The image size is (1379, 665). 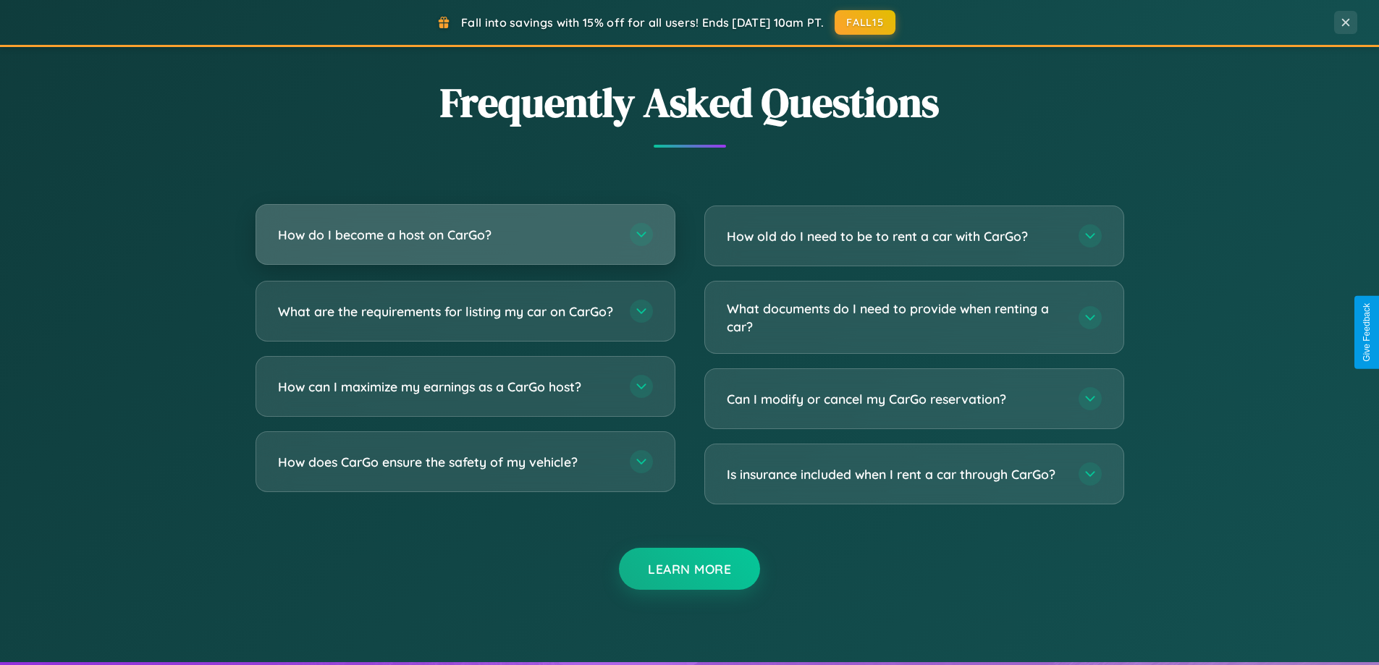 I want to click on button: Learn More, so click(x=689, y=569).